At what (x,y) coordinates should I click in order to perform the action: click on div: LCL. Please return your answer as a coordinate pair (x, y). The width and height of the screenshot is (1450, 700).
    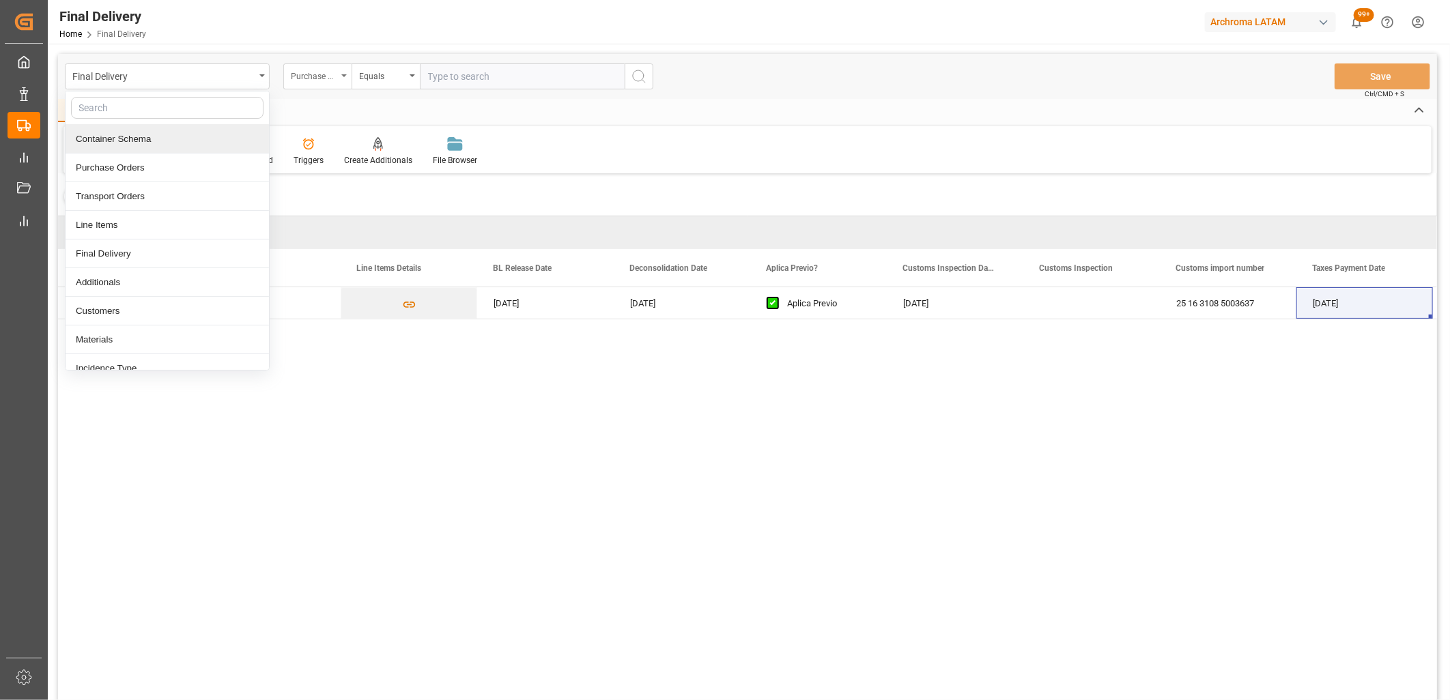
    Looking at the image, I should click on (272, 303).